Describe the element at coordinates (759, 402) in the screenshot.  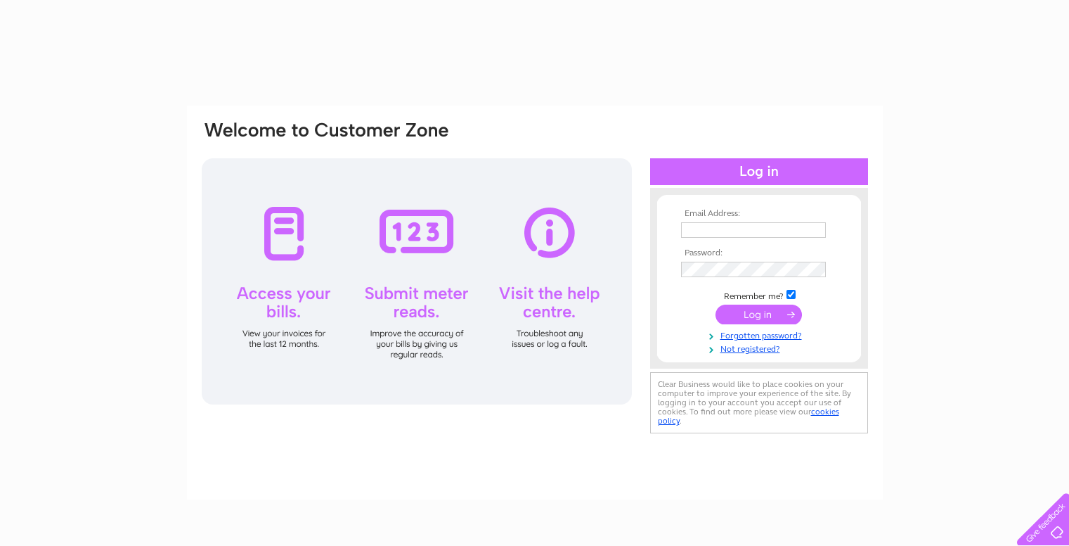
I see `div: Clear Business would like to place cookies on your computer to improve your experience of the sit...` at that location.